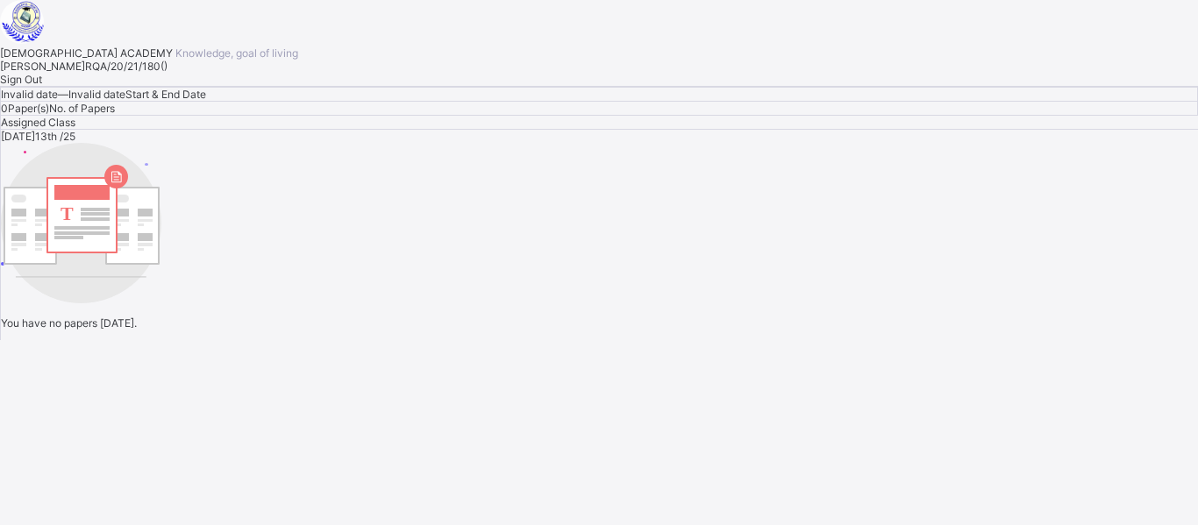 Image resolution: width=1198 pixels, height=525 pixels. Describe the element at coordinates (67, 213) in the screenshot. I see `tspan: T` at that location.